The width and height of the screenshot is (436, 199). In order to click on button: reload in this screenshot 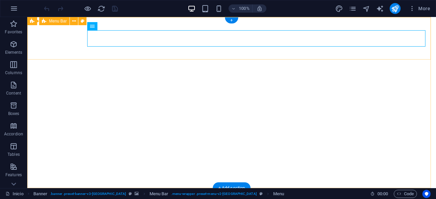, I will do `click(101, 9)`.